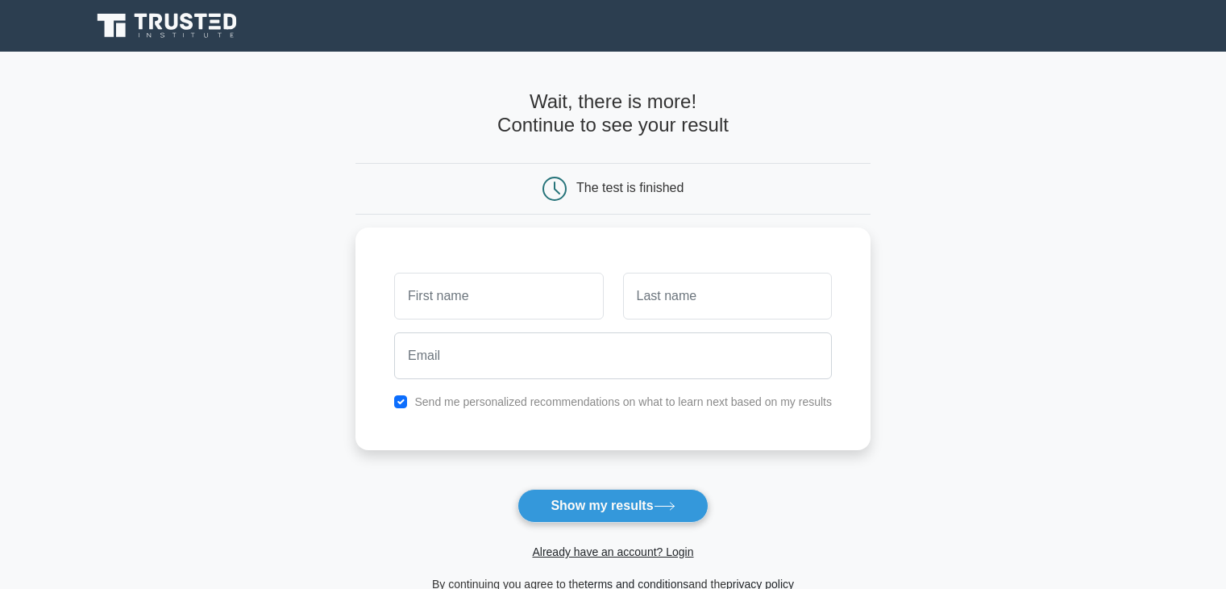  I want to click on button: Show my results, so click(613, 506).